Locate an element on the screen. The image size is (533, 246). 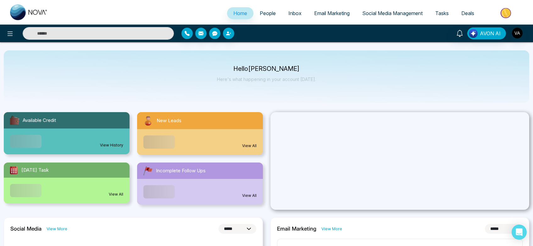
span: Incomplete Follow Ups is located at coordinates (181, 170).